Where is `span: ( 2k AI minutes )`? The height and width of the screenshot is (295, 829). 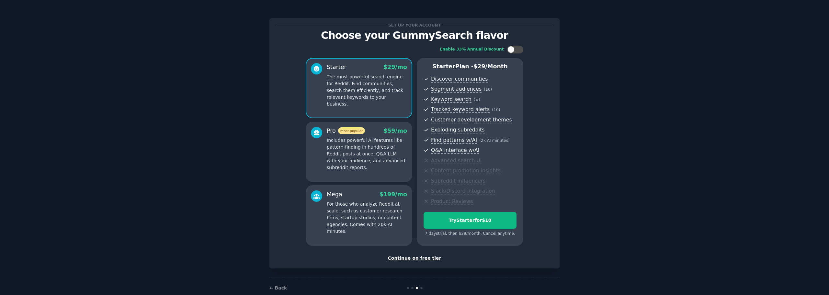
span: ( 2k AI minutes ) is located at coordinates (494, 141).